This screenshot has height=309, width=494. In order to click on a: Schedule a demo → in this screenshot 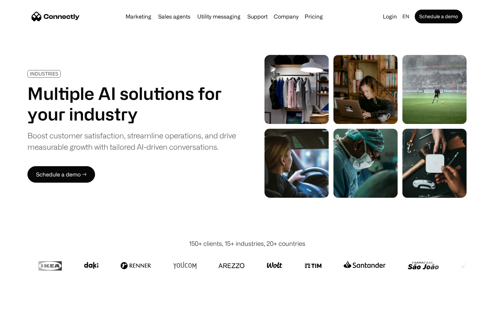, I will do `click(61, 174)`.